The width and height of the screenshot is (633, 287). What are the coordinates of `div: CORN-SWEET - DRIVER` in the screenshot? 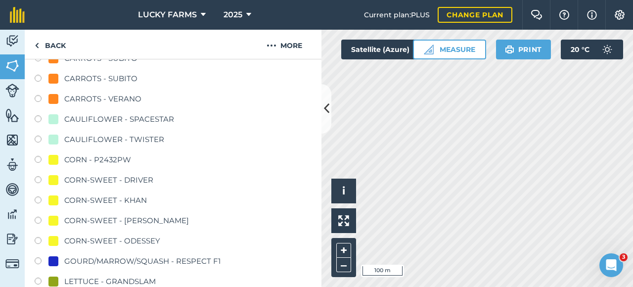 It's located at (109, 180).